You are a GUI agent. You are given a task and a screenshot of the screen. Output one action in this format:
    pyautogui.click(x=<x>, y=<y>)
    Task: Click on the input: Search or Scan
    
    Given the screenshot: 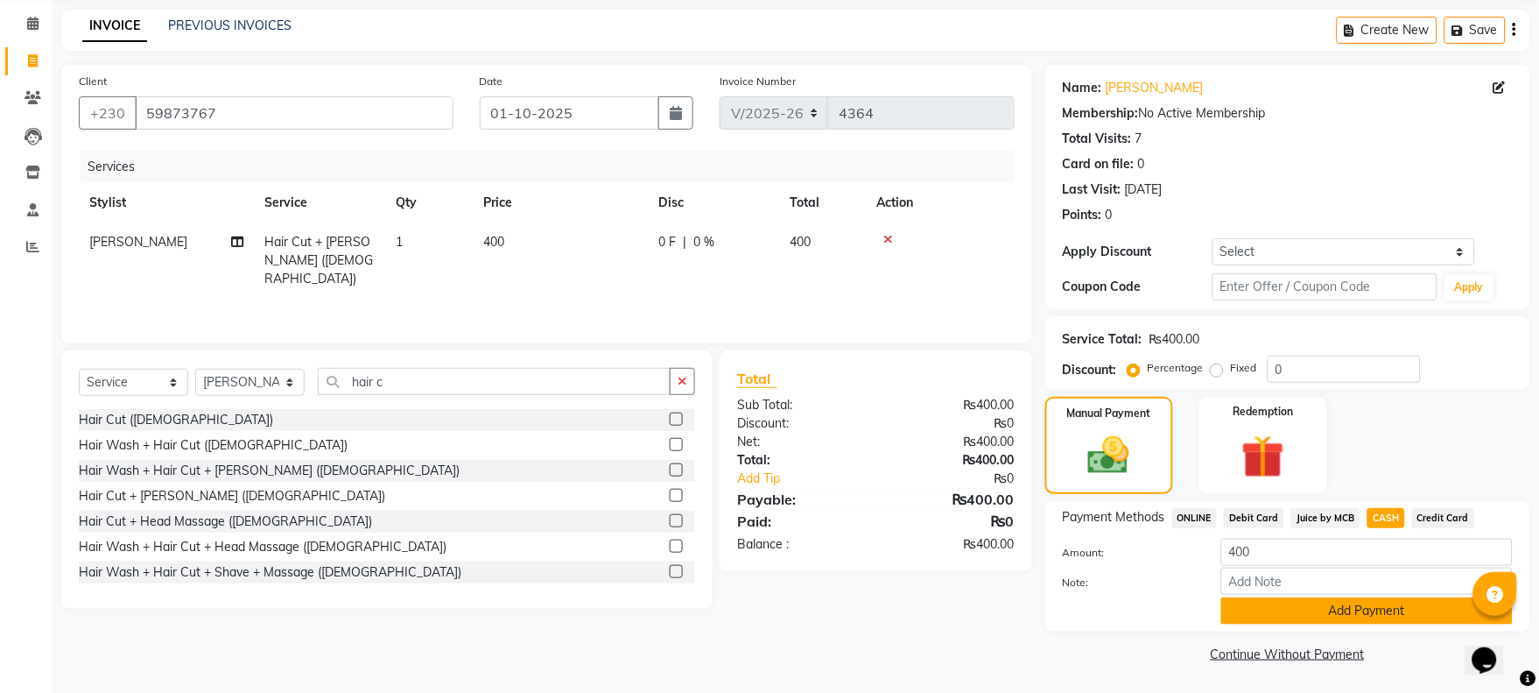 What is the action you would take?
    pyautogui.click(x=494, y=381)
    